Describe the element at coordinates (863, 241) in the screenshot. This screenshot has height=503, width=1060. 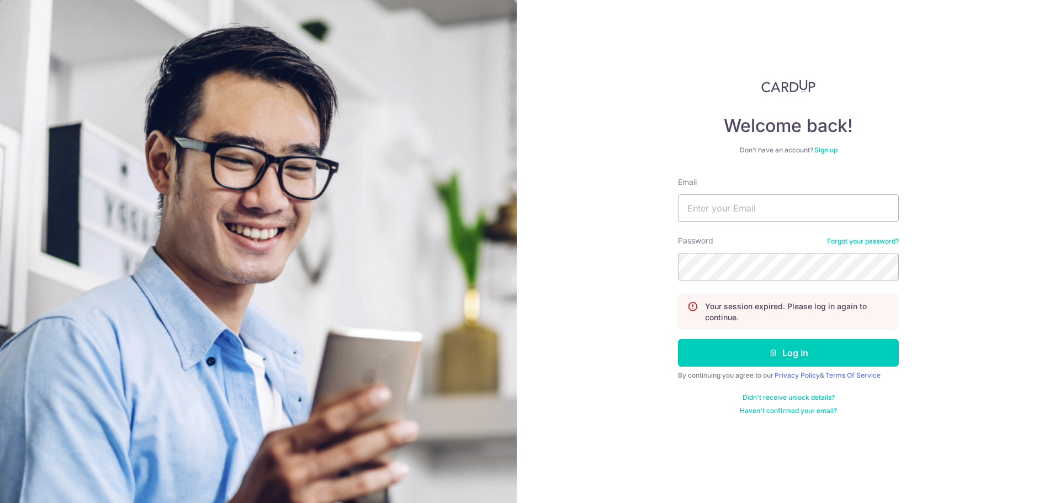
I see `a: Forgot your password?` at that location.